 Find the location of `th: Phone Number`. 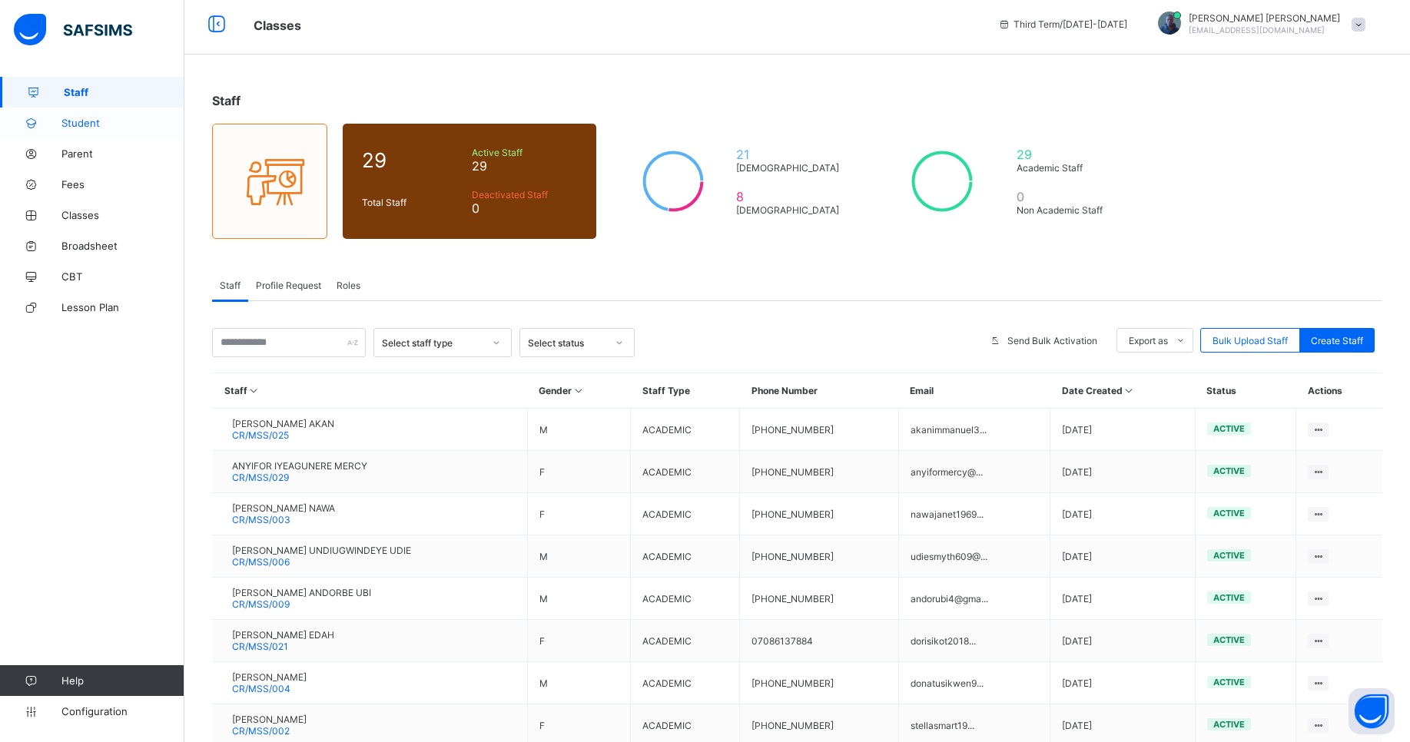

th: Phone Number is located at coordinates (819, 391).